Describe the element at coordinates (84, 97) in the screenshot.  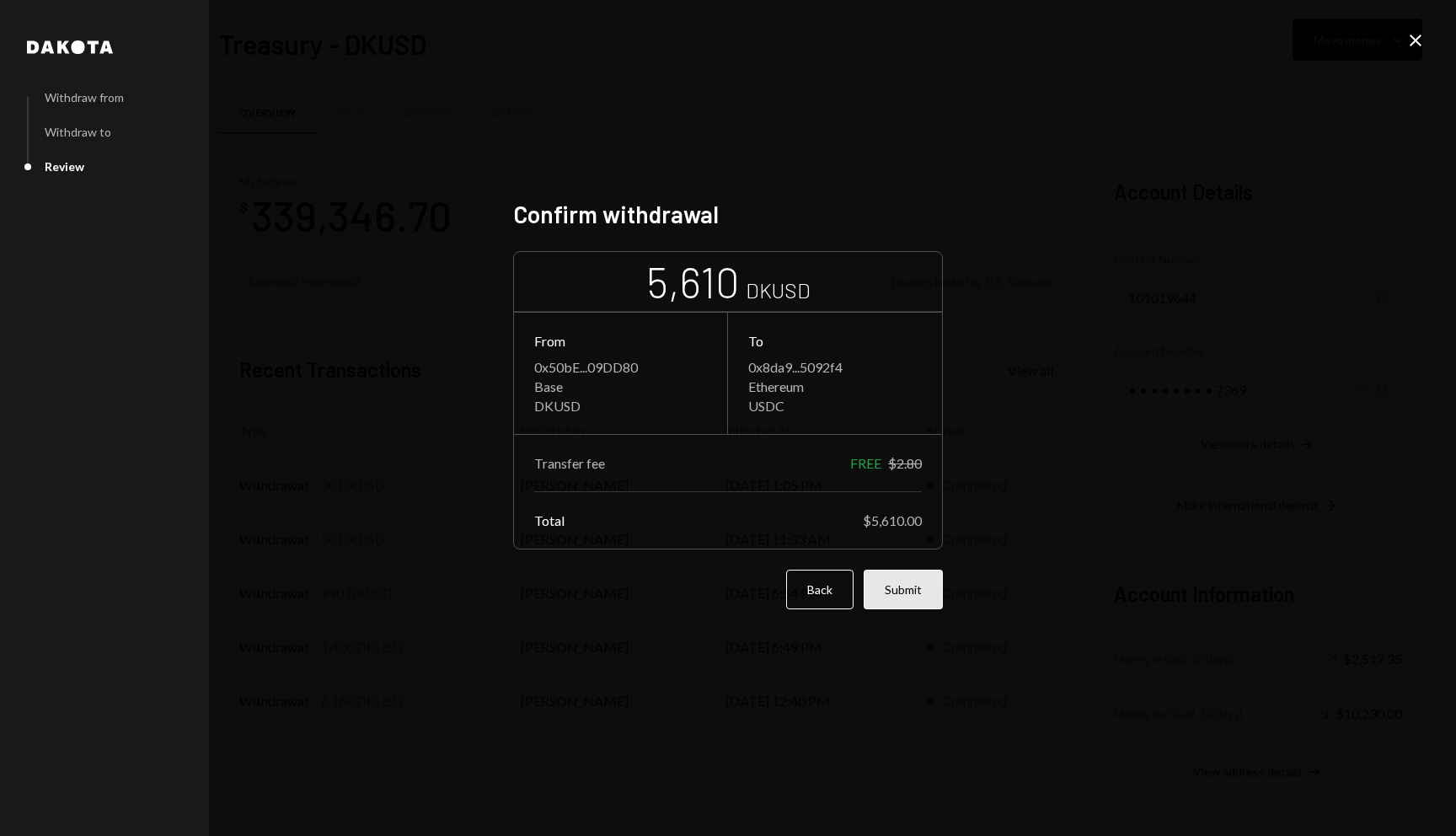
I see `div: Withdraw from` at that location.